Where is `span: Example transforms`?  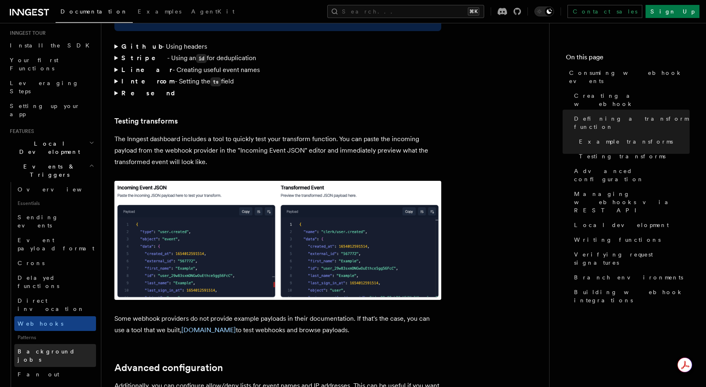 span: Example transforms is located at coordinates (626, 141).